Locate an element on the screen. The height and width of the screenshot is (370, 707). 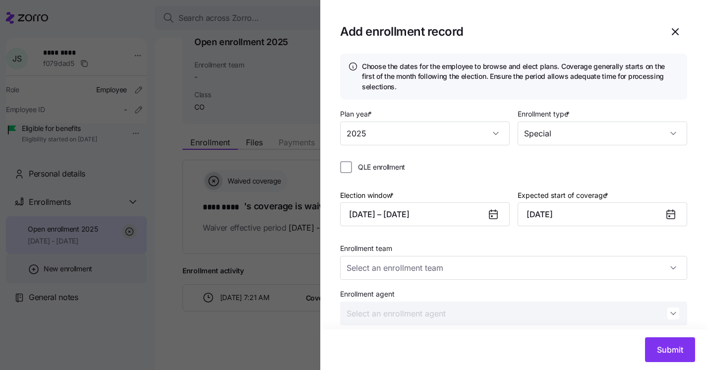
label: Enrollment type is located at coordinates (545, 114).